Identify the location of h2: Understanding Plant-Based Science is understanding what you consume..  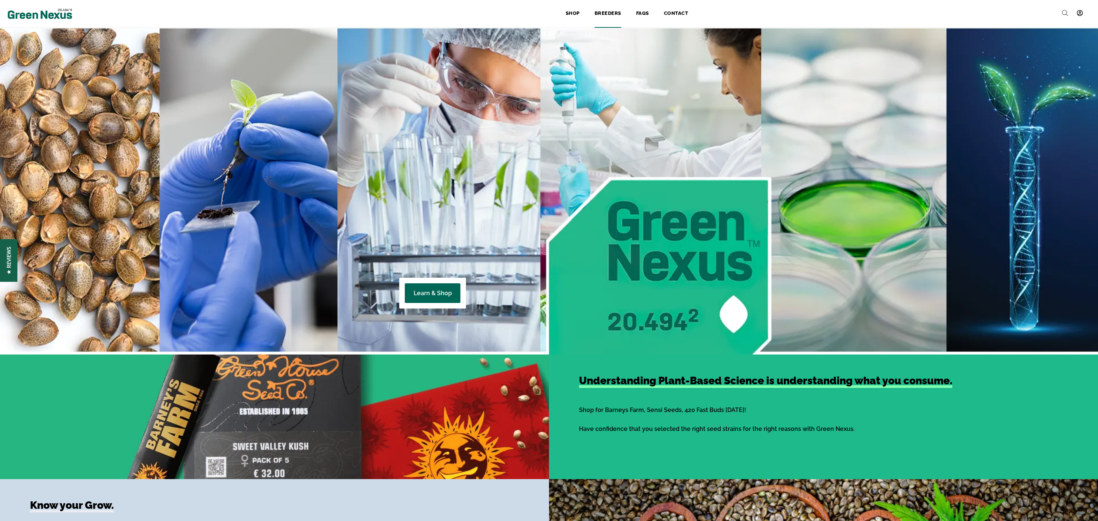
(765, 381).